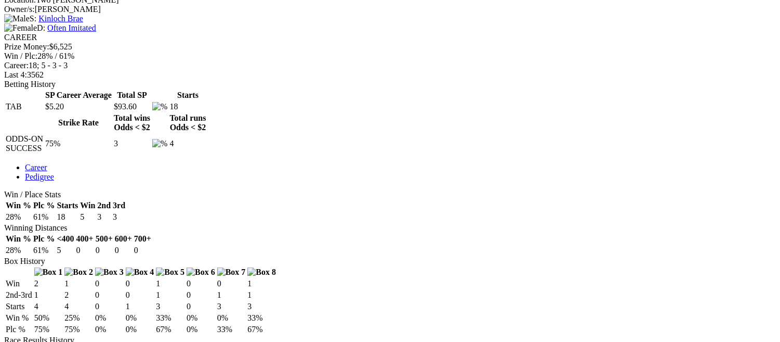  What do you see at coordinates (44, 250) in the screenshot?
I see `td: 61%` at bounding box center [44, 250].